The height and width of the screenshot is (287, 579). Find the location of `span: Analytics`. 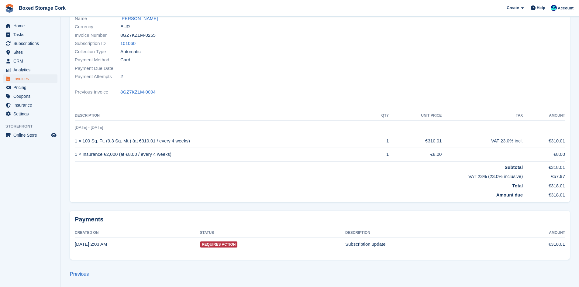

span: Analytics is located at coordinates (32, 70).